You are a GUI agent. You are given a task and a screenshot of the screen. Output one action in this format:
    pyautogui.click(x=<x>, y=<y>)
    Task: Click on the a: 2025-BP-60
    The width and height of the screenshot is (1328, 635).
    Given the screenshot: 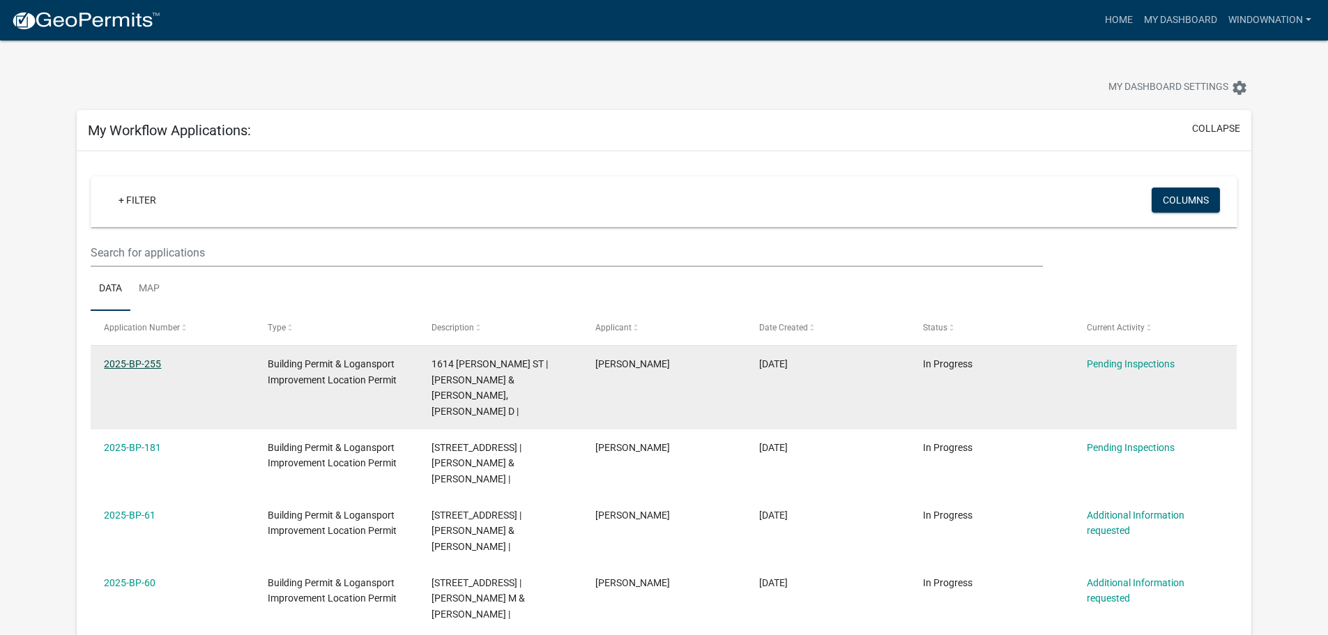 What is the action you would take?
    pyautogui.click(x=130, y=583)
    